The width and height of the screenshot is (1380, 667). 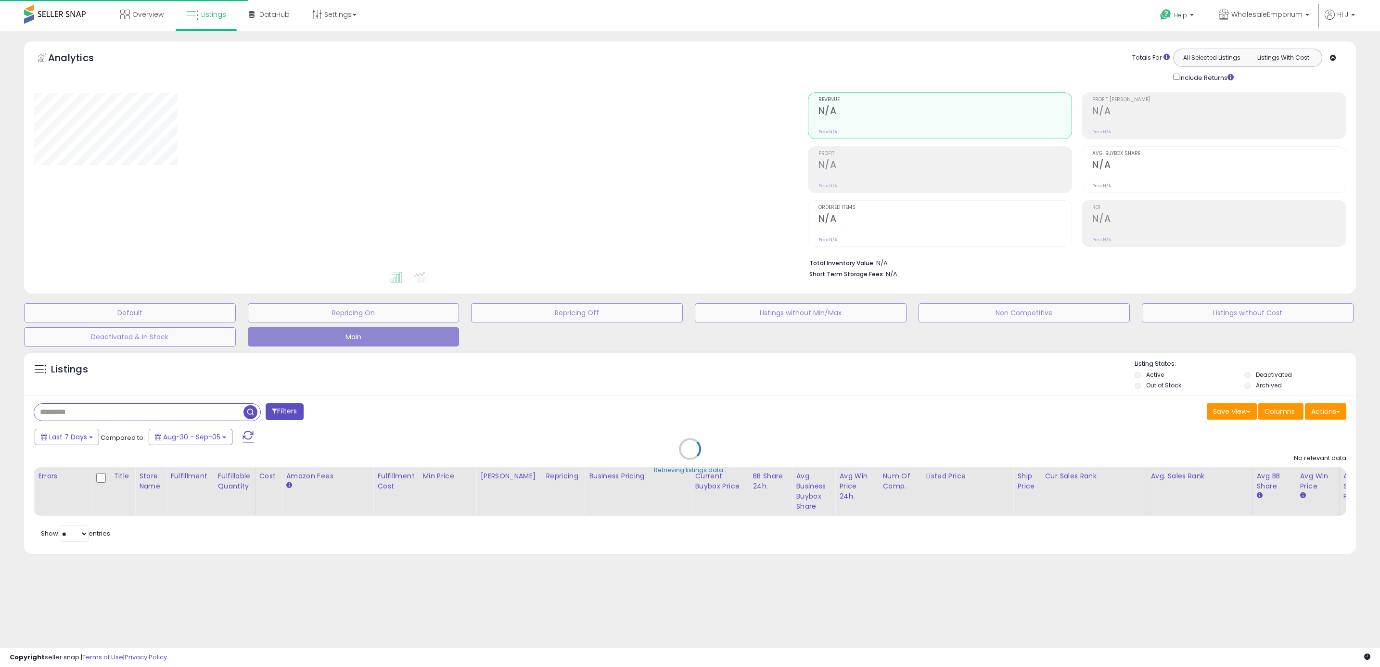 I want to click on button: Listings without Cost, so click(x=1248, y=313).